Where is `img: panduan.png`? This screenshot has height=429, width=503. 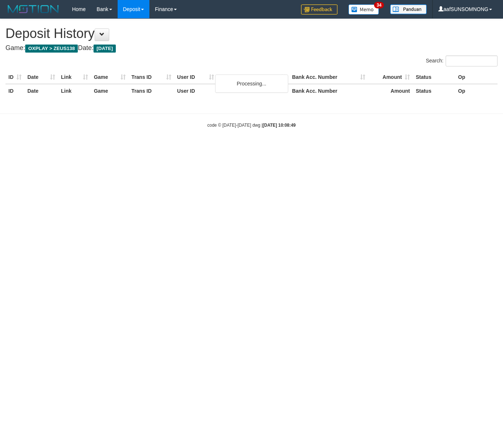 img: panduan.png is located at coordinates (408, 9).